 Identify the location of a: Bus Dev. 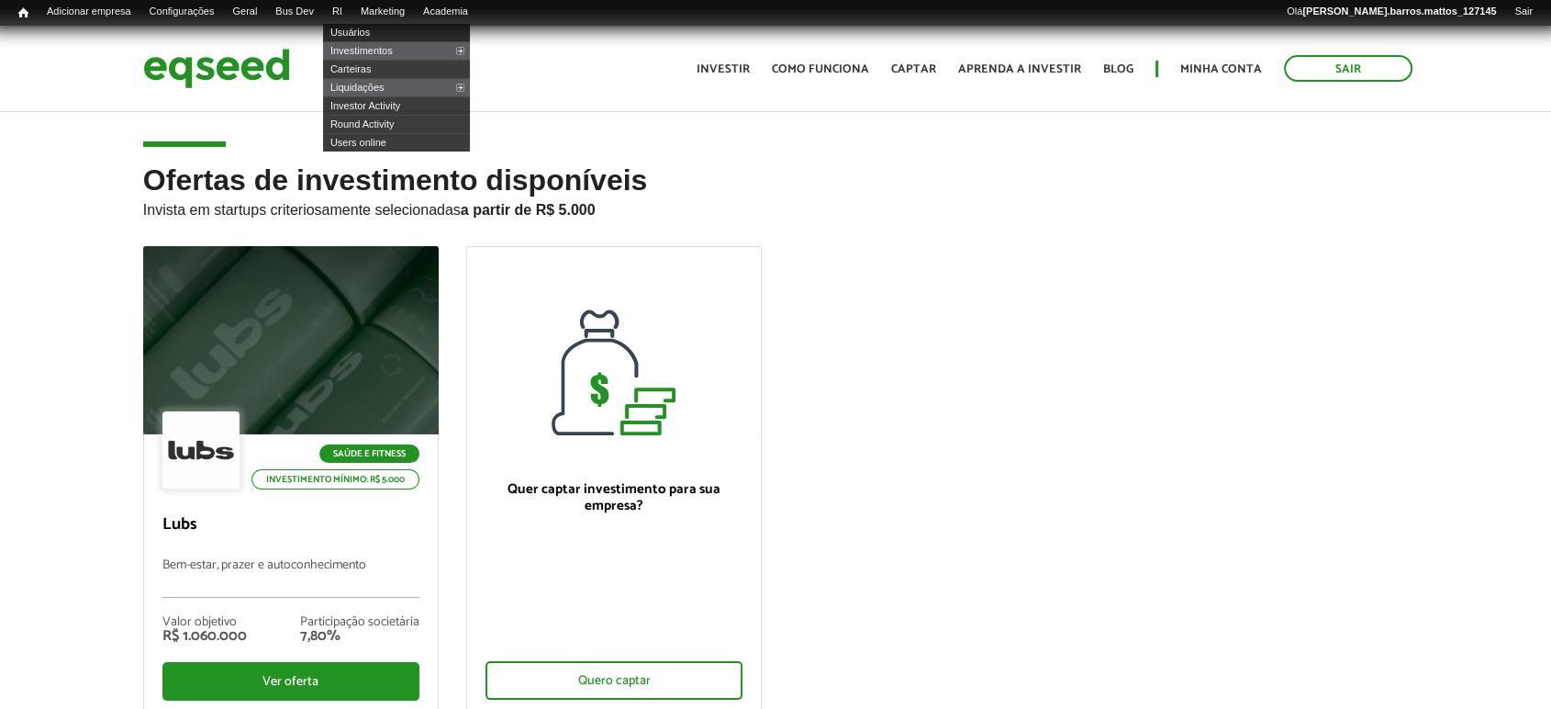
(295, 12).